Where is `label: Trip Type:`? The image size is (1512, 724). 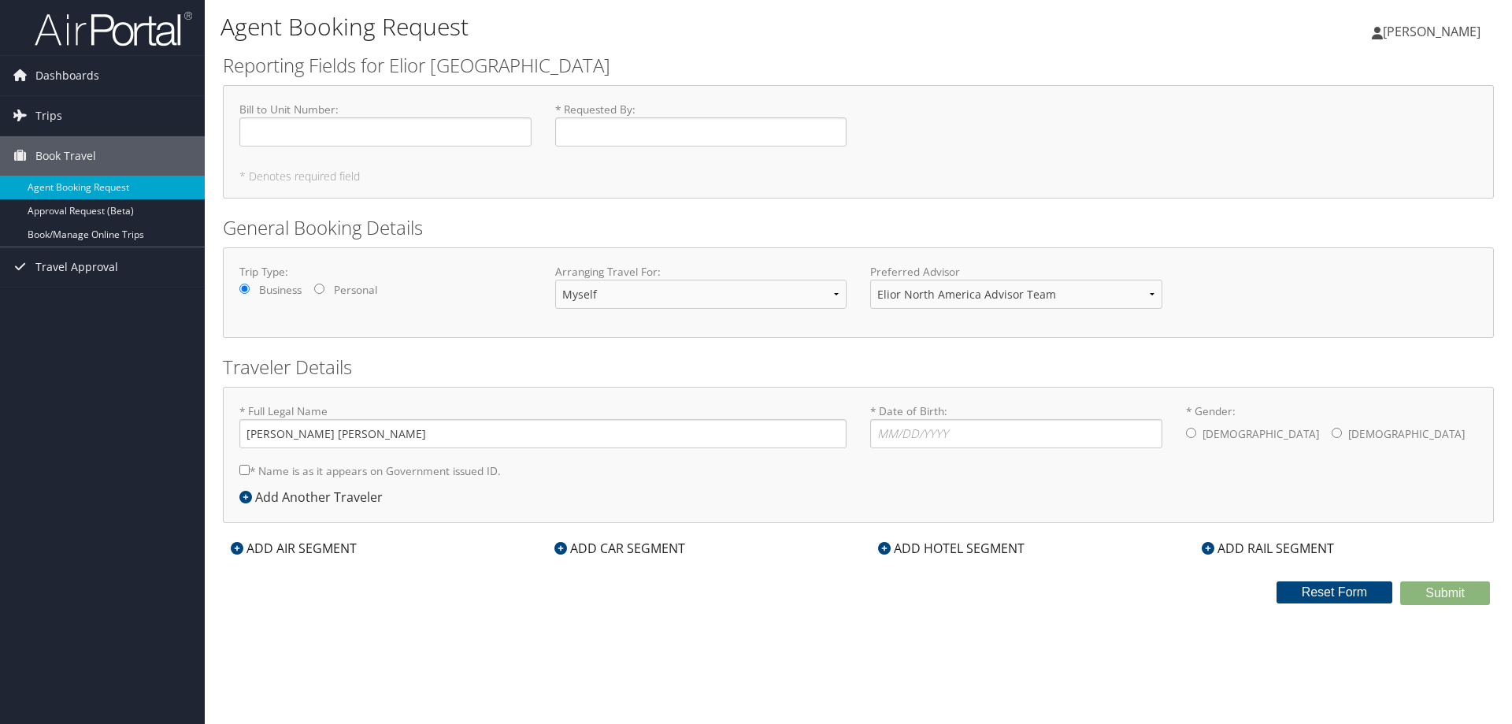 label: Trip Type: is located at coordinates (385, 272).